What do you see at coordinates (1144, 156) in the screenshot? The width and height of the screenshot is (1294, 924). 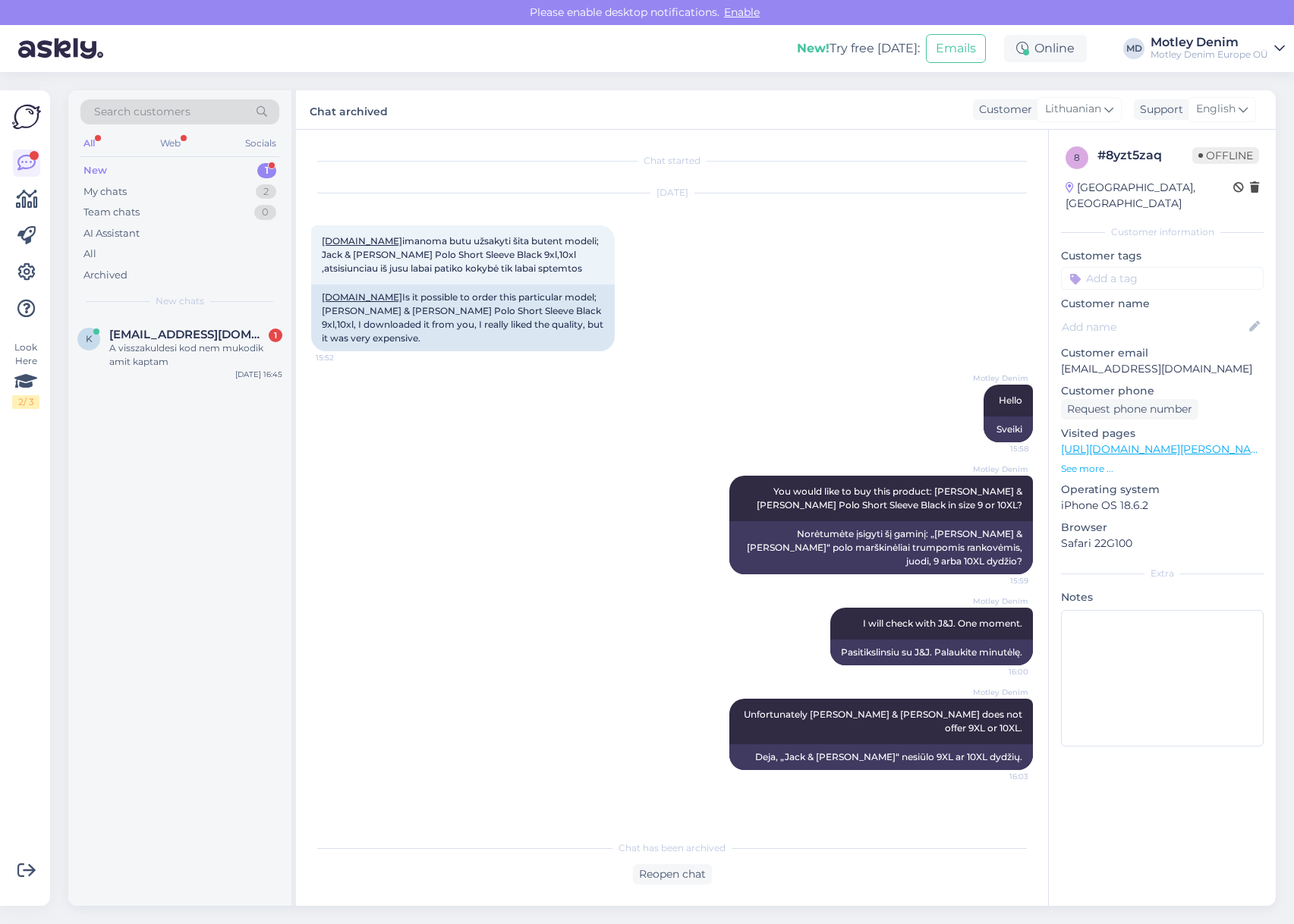 I see `div: # 8yzt5zaq` at bounding box center [1144, 156].